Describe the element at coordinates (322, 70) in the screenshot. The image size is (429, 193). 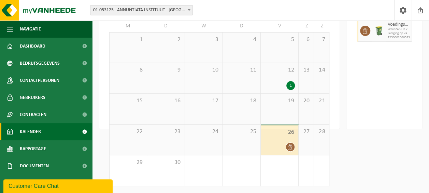
I see `span: 14` at that location.